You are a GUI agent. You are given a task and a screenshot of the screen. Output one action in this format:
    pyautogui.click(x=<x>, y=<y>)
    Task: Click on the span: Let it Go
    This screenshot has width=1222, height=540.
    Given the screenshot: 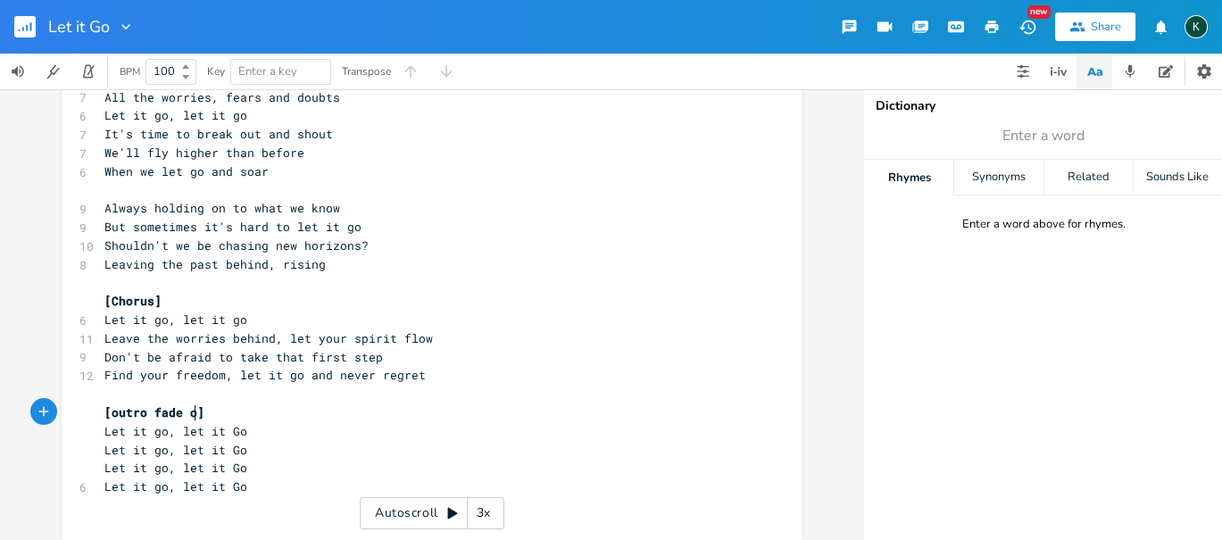 What is the action you would take?
    pyautogui.click(x=79, y=27)
    